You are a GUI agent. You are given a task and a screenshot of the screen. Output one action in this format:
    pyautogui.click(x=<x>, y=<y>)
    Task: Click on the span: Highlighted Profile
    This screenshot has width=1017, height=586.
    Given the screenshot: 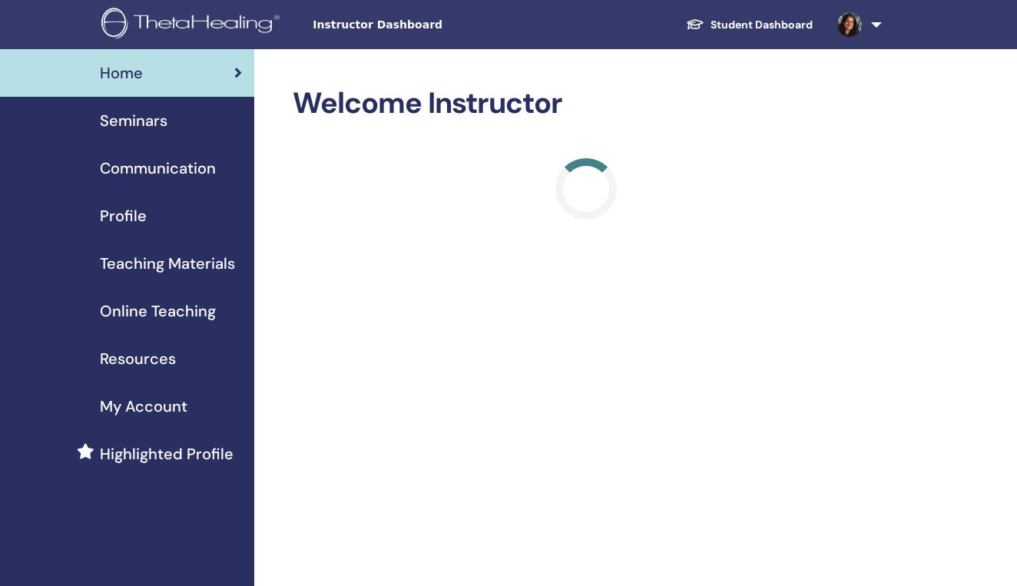 What is the action you would take?
    pyautogui.click(x=167, y=454)
    